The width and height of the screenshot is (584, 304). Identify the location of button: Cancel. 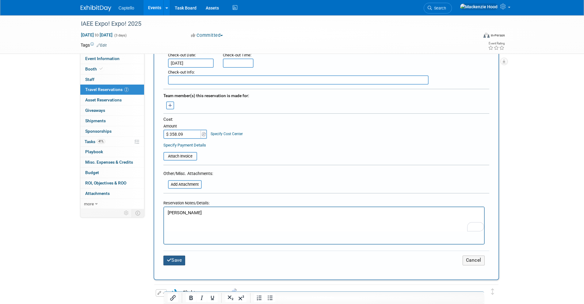
(474, 260).